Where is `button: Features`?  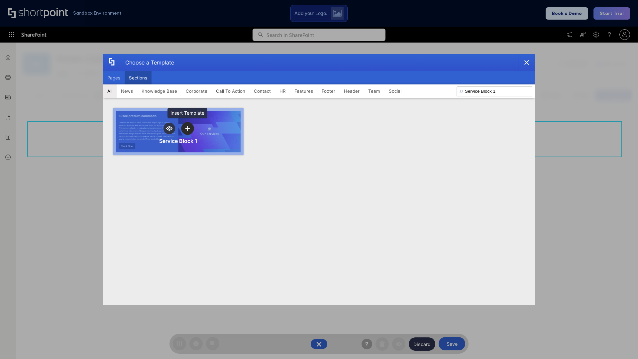
button: Features is located at coordinates (304, 91).